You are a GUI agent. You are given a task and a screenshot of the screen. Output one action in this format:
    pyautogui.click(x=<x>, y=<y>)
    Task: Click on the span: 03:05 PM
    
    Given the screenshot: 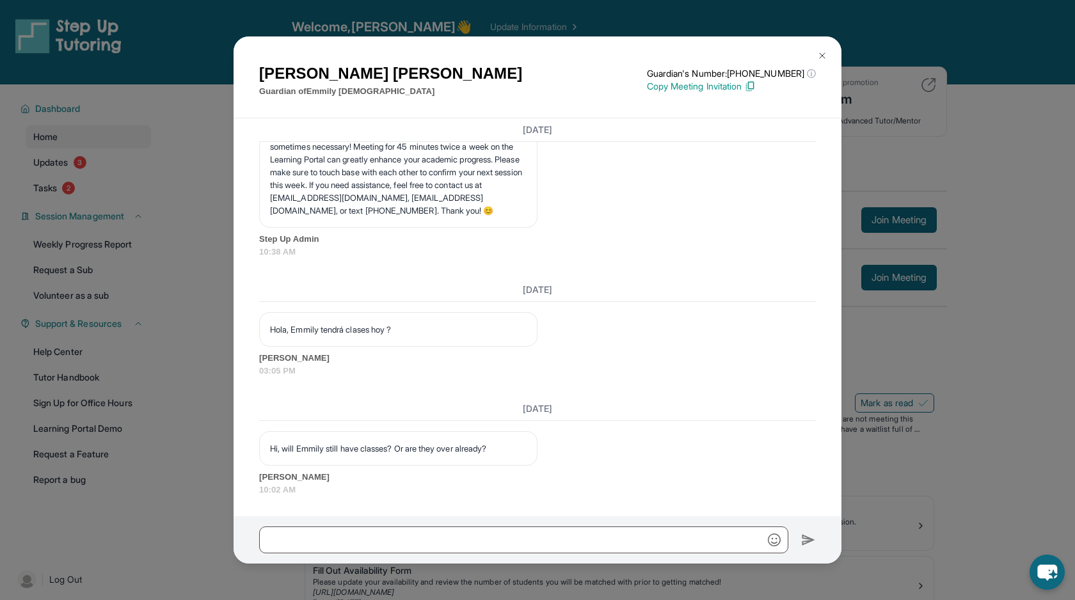 What is the action you would take?
    pyautogui.click(x=537, y=371)
    